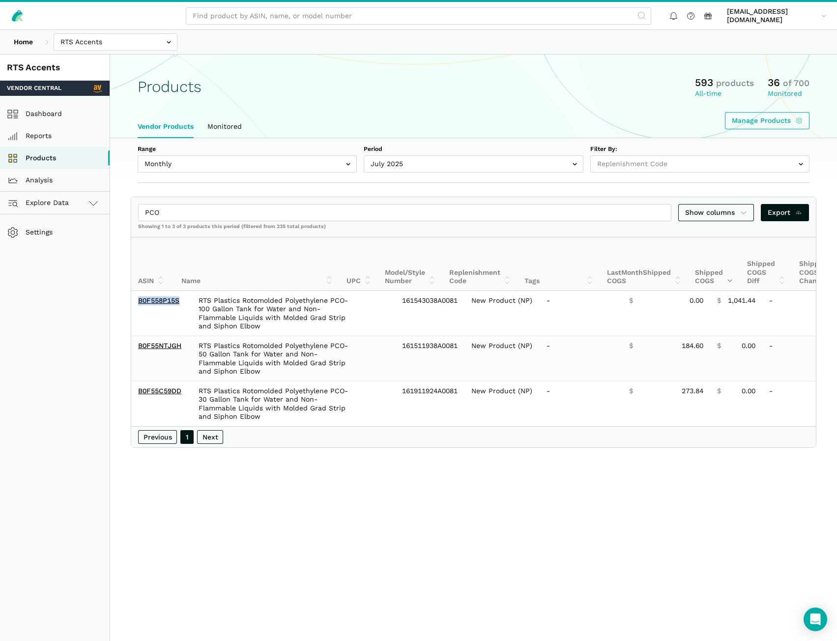 Image resolution: width=837 pixels, height=641 pixels. Describe the element at coordinates (257, 264) in the screenshot. I see `th: Name: activate to sort column ascending` at that location.